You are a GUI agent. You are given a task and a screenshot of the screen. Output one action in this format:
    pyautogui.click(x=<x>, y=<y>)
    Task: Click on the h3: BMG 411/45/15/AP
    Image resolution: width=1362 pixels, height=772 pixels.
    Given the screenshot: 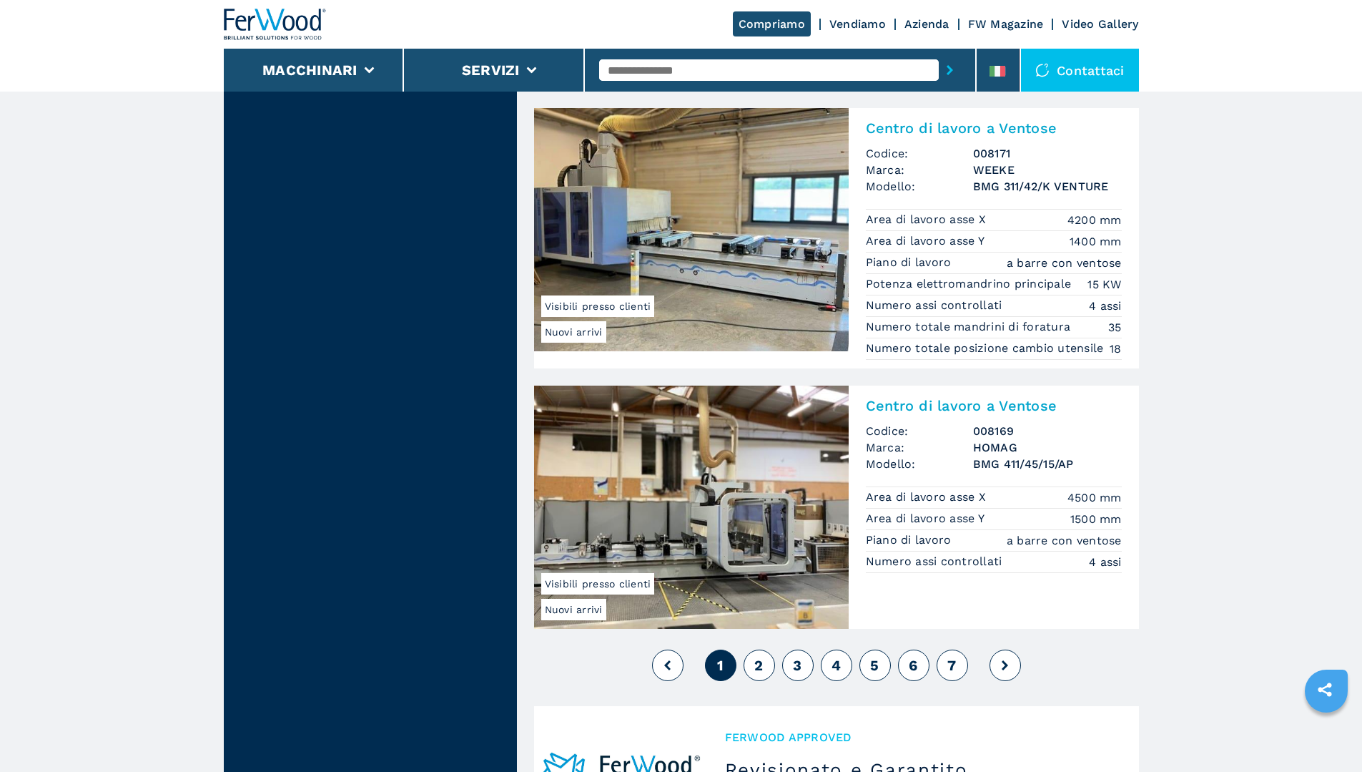 What is the action you would take?
    pyautogui.click(x=1048, y=463)
    